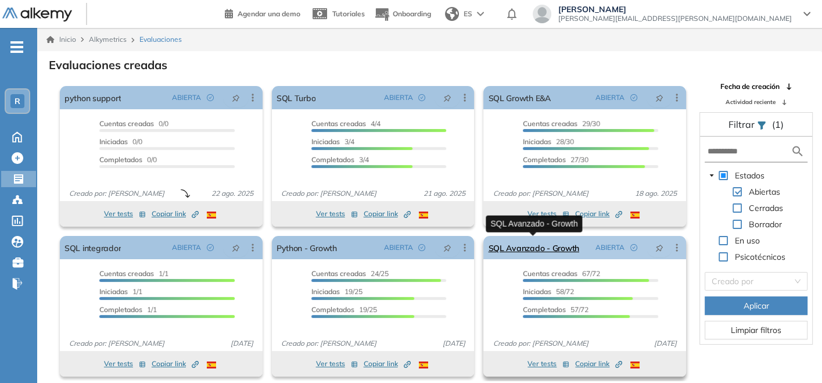  What do you see at coordinates (160, 40) in the screenshot?
I see `span: Evaluaciones` at bounding box center [160, 40].